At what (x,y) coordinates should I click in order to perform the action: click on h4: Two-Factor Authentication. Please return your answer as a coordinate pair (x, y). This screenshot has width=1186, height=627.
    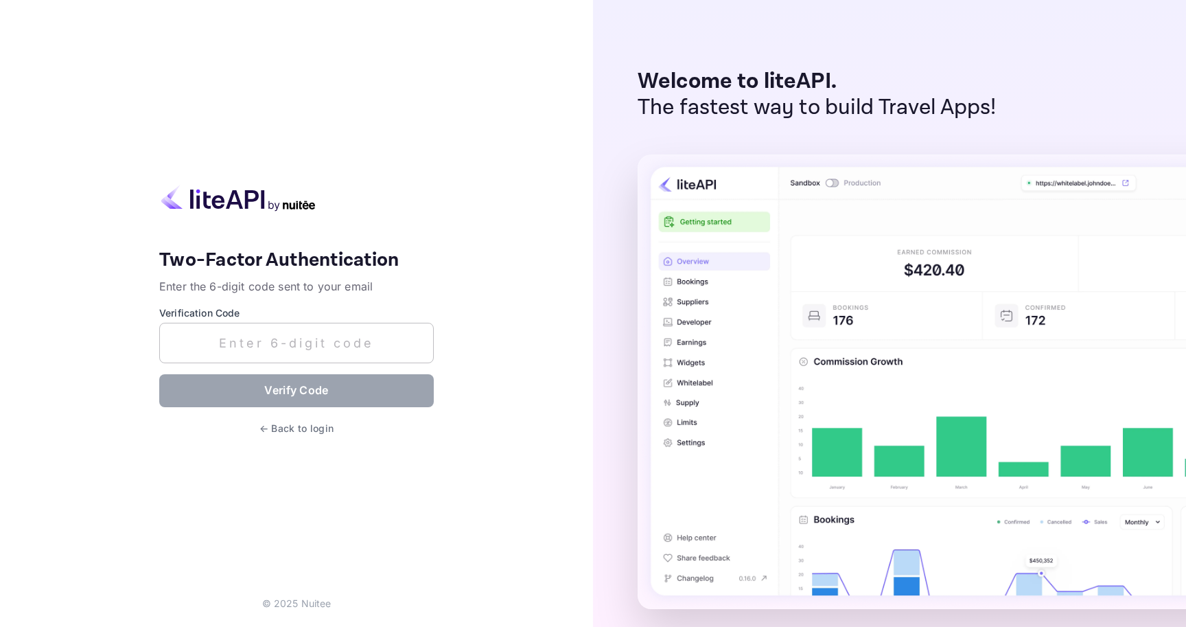
    Looking at the image, I should click on (297, 260).